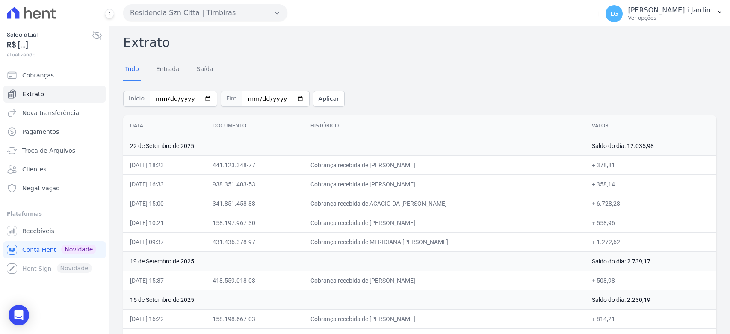 Image resolution: width=730 pixels, height=334 pixels. What do you see at coordinates (354, 261) in the screenshot?
I see `td: 19 de Setembro de 2025` at bounding box center [354, 261].